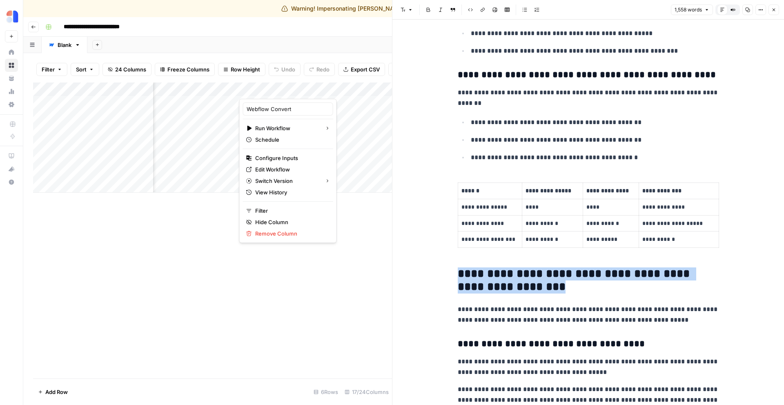 This screenshot has height=405, width=784. Describe the element at coordinates (12, 17) in the screenshot. I see `img: Ammo Logo` at that location.